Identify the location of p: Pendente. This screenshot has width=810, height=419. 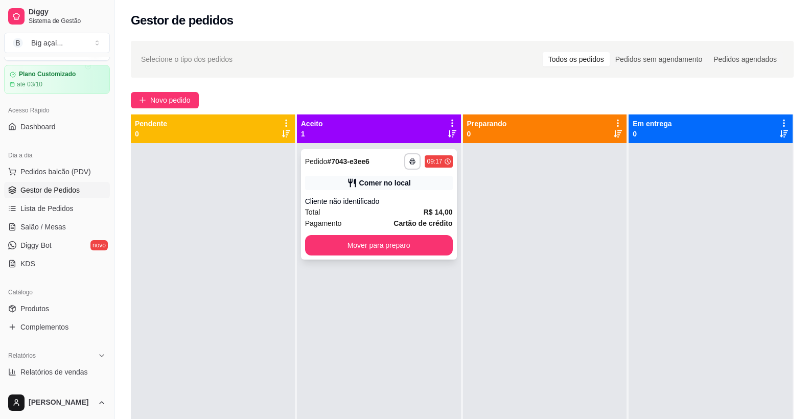
(151, 124).